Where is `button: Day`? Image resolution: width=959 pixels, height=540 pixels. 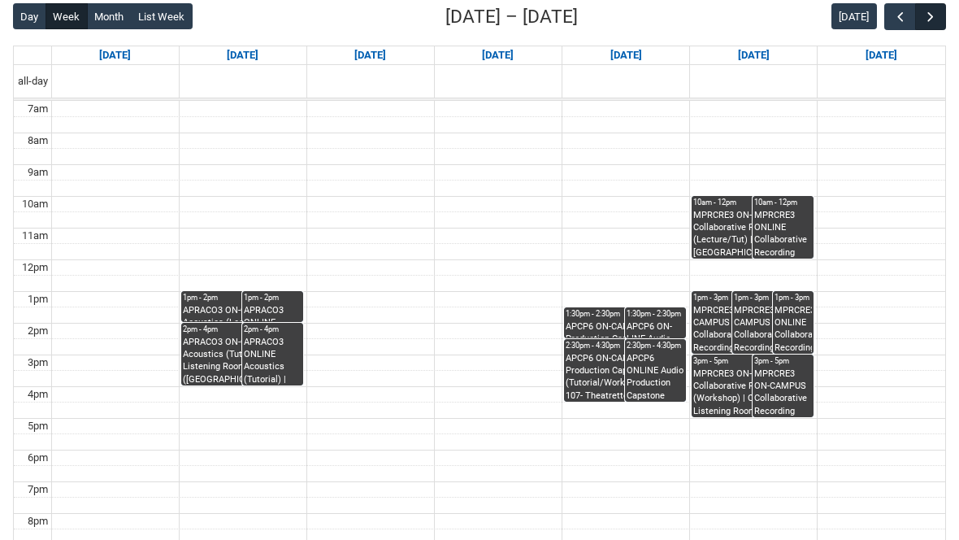 button: Day is located at coordinates (29, 16).